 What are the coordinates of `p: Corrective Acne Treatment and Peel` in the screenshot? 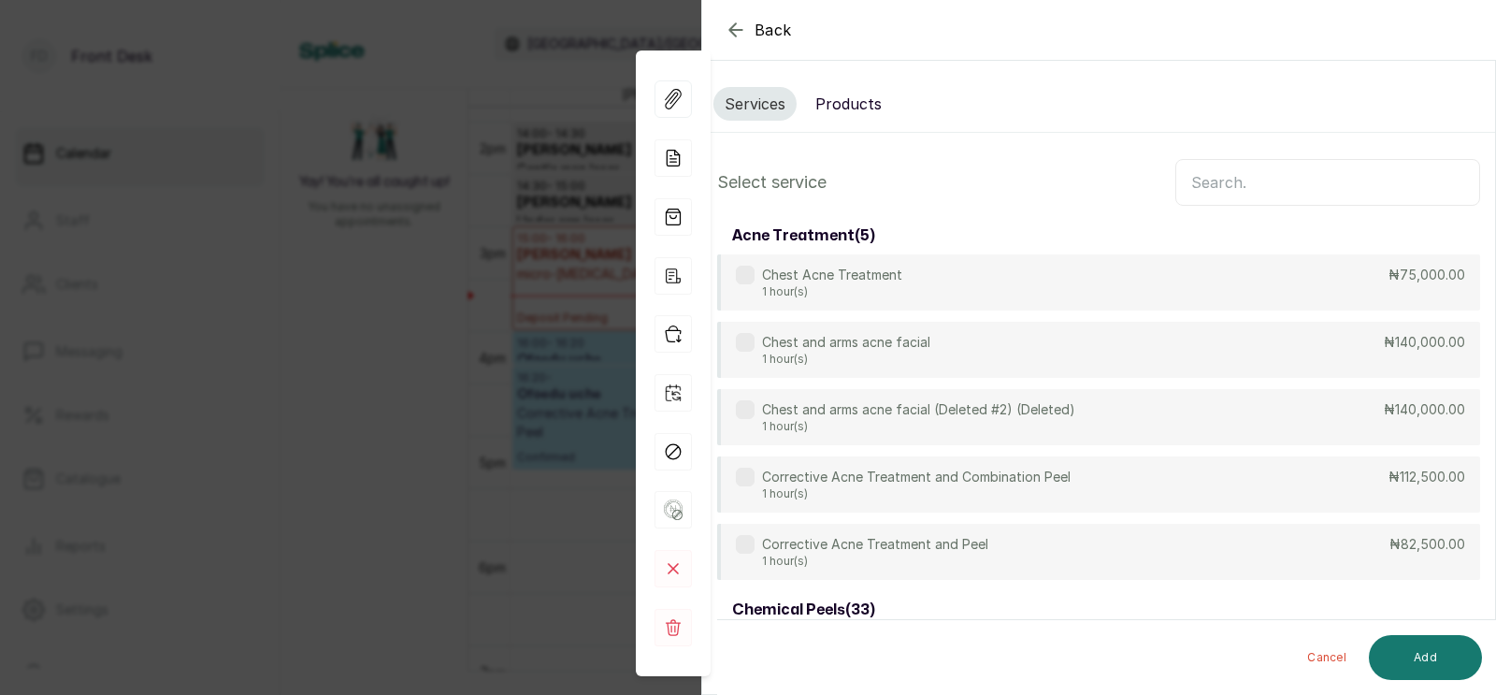 It's located at (875, 544).